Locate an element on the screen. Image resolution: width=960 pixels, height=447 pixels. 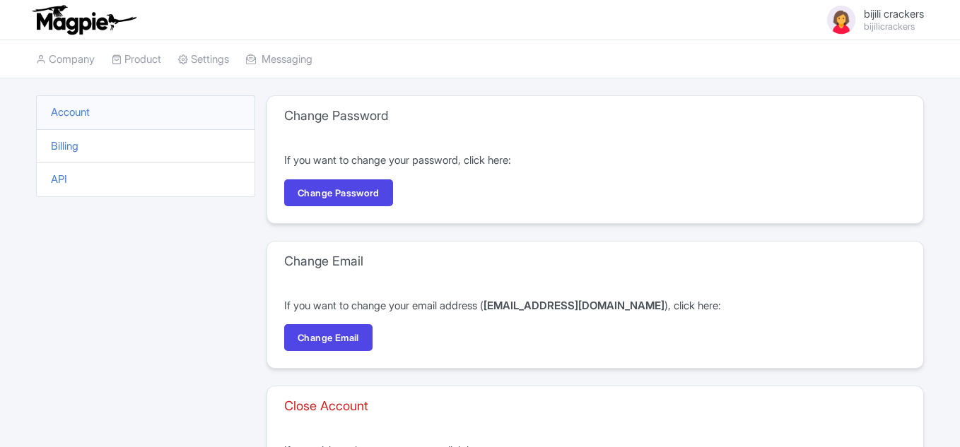
a: Product is located at coordinates (136, 59).